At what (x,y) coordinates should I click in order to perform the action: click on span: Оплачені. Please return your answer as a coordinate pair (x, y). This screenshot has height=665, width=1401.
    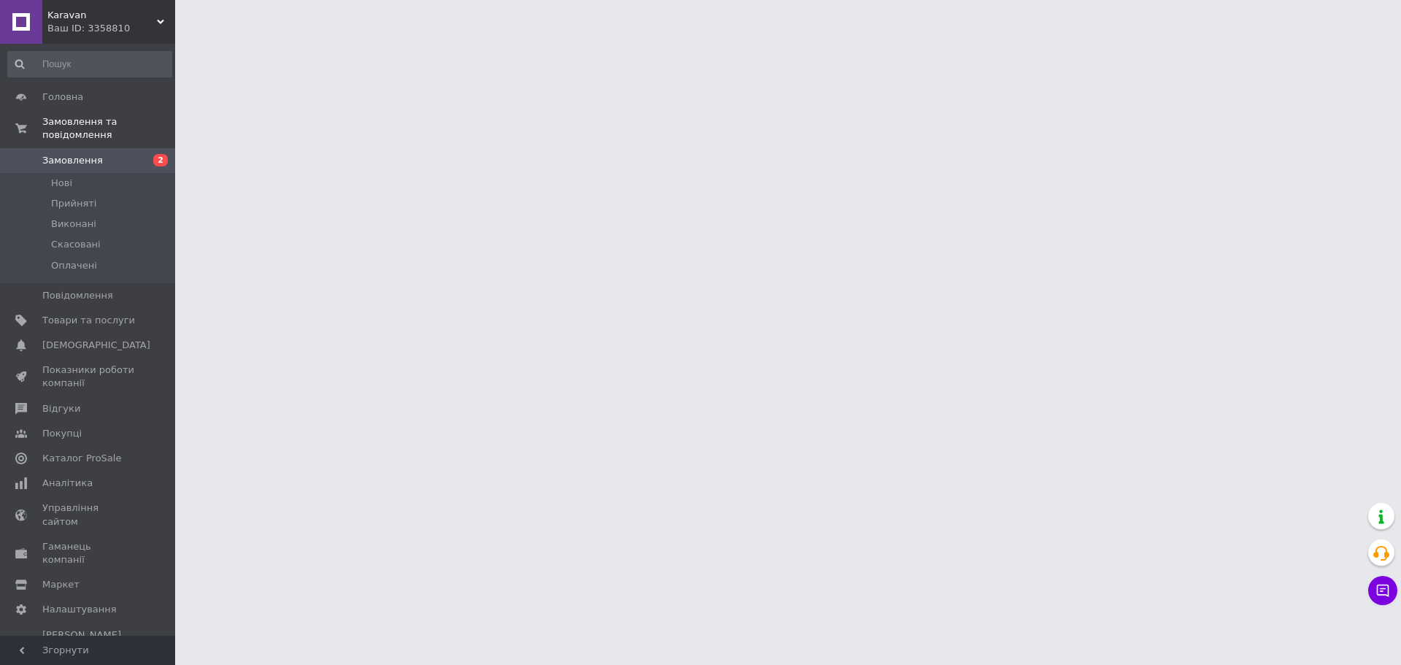
    Looking at the image, I should click on (74, 266).